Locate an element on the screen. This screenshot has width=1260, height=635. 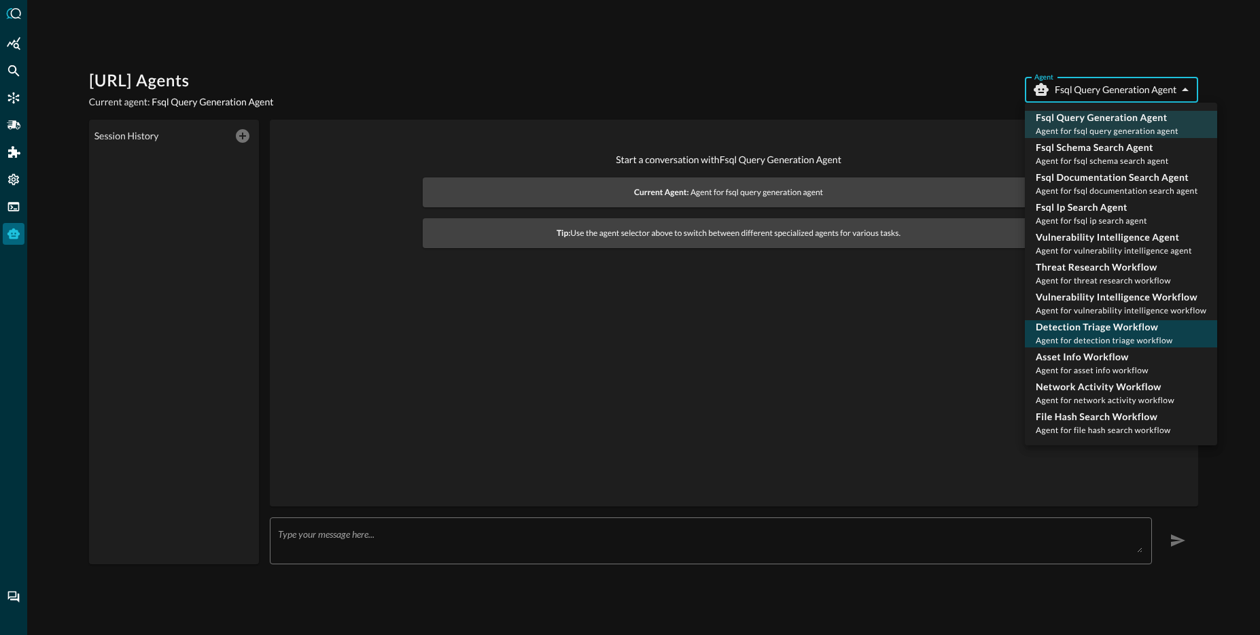
span: Agent for vulnerability intelligence workflow is located at coordinates (1121, 310).